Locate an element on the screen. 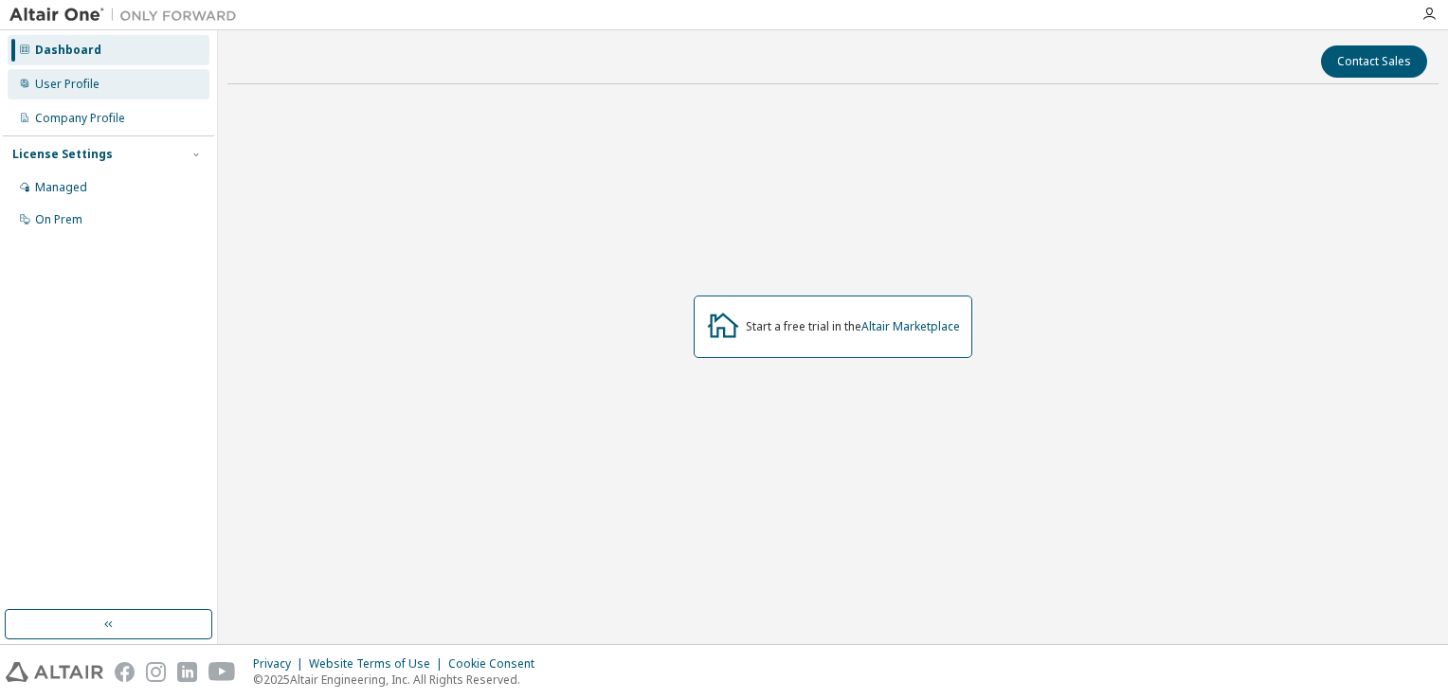  img: altair_logo.svg is located at coordinates (54, 672).